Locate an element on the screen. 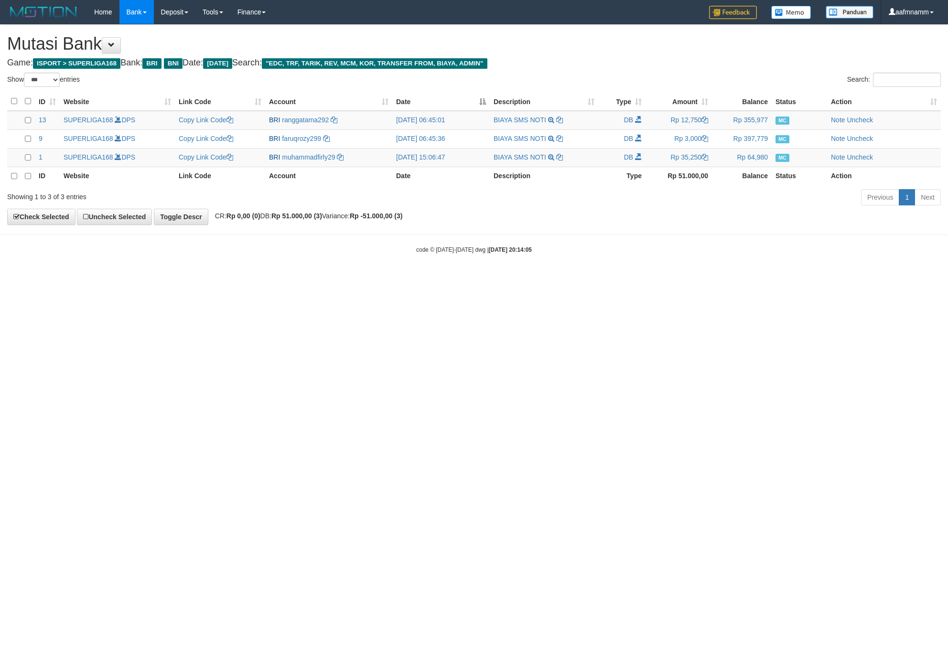 The image size is (948, 652). th: Account is located at coordinates (329, 176).